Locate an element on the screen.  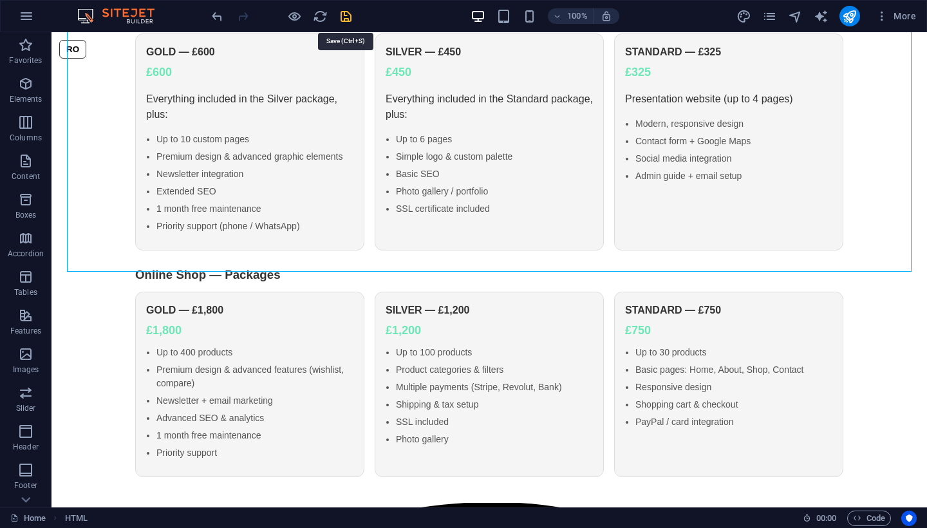
i: Design (Ctrl+Alt+Y) is located at coordinates (743, 16).